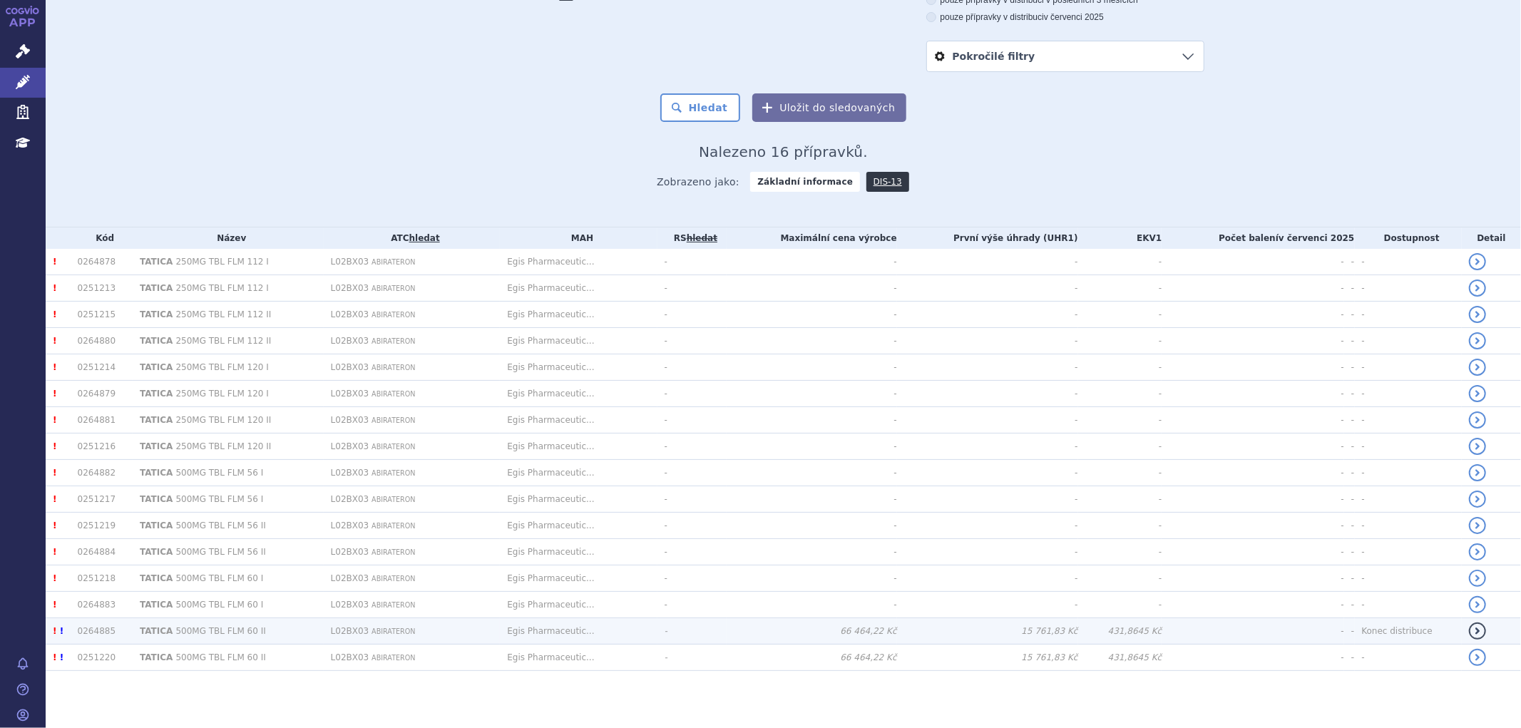 The height and width of the screenshot is (728, 1521). Describe the element at coordinates (692, 238) in the screenshot. I see `th: RS` at that location.